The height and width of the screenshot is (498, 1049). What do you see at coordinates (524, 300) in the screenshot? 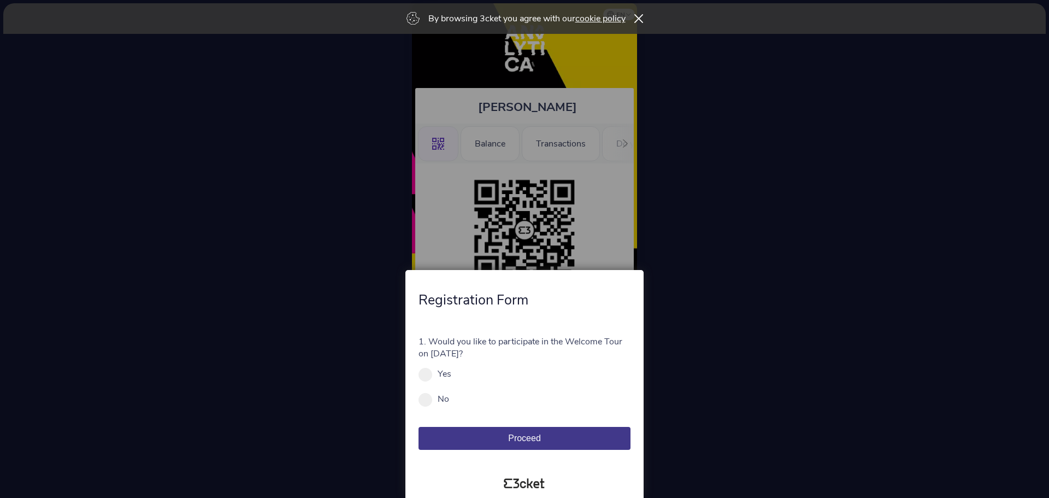
I see `h4: Registration Form` at bounding box center [524, 300].